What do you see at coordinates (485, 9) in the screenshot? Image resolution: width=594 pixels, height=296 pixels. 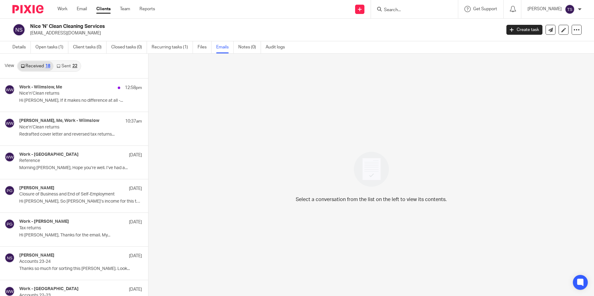 I see `span: Get Support` at bounding box center [485, 9].